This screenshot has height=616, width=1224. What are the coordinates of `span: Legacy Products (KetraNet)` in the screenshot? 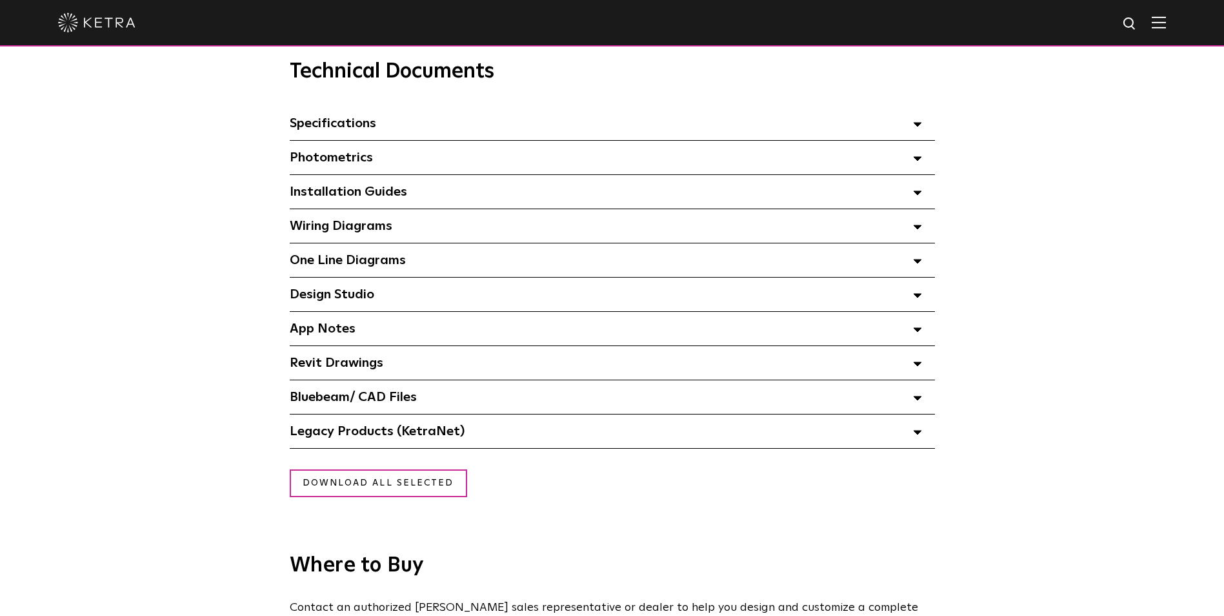 It's located at (377, 431).